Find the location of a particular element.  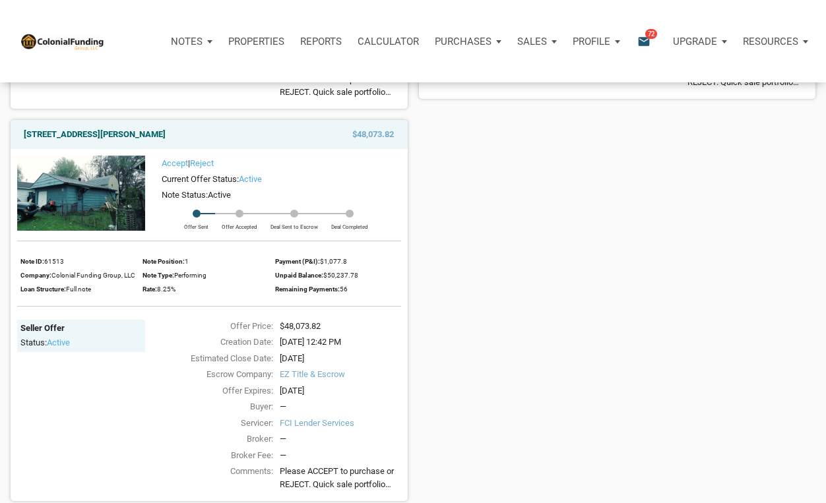

span: $1,077.8 is located at coordinates (333, 261).